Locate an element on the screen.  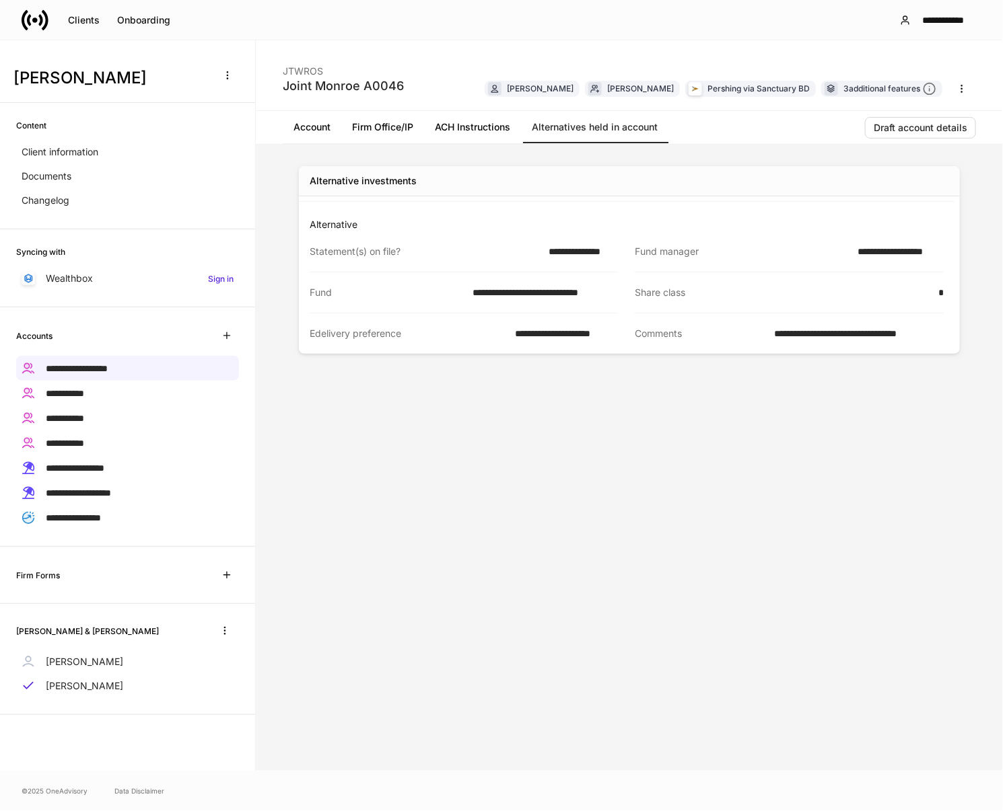
p: Changelog is located at coordinates (45, 201).